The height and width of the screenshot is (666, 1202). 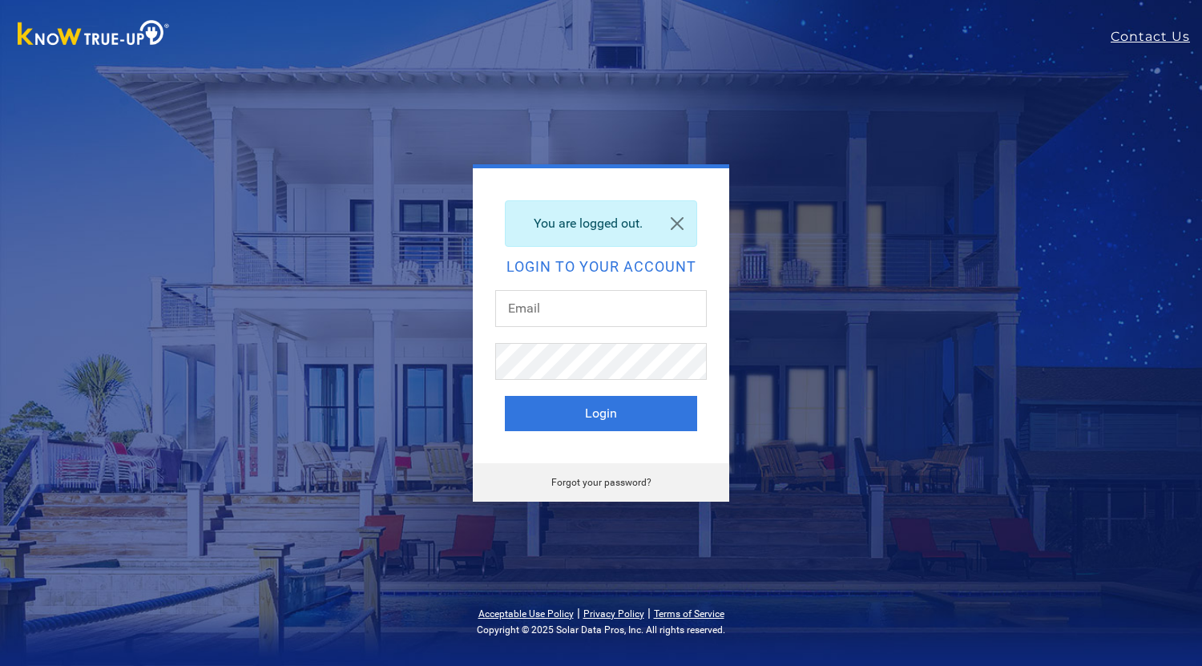 I want to click on a: Contact Us, so click(x=1156, y=37).